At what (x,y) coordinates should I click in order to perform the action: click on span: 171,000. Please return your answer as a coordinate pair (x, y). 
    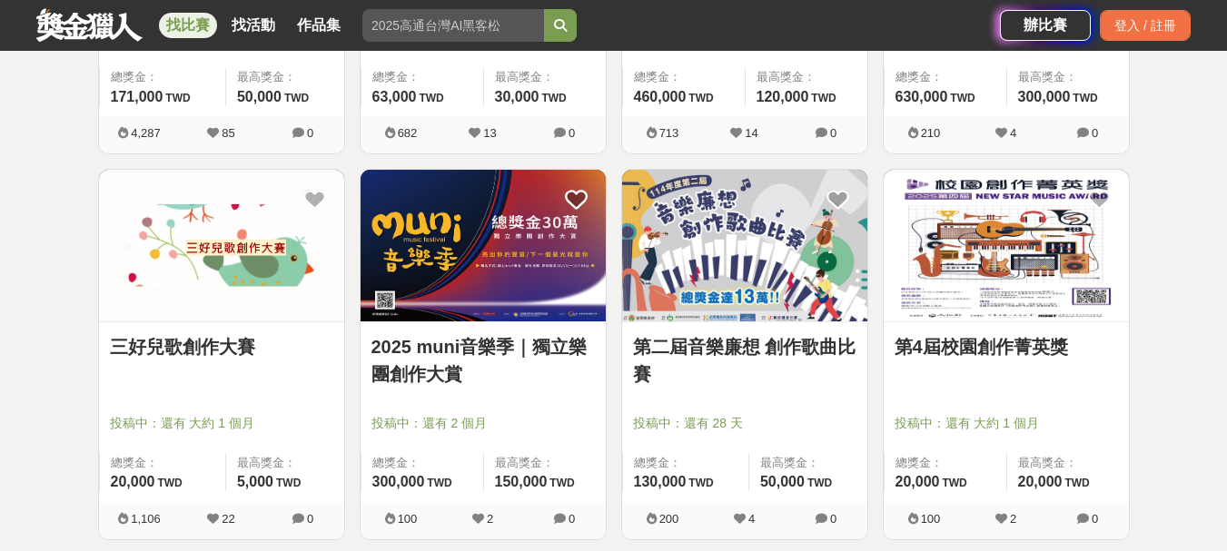
    Looking at the image, I should click on (137, 96).